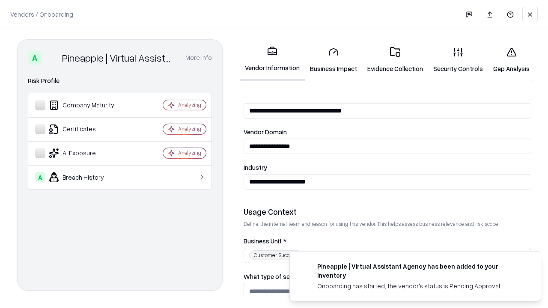  What do you see at coordinates (272, 60) in the screenshot?
I see `a: Vendor Information` at bounding box center [272, 60].